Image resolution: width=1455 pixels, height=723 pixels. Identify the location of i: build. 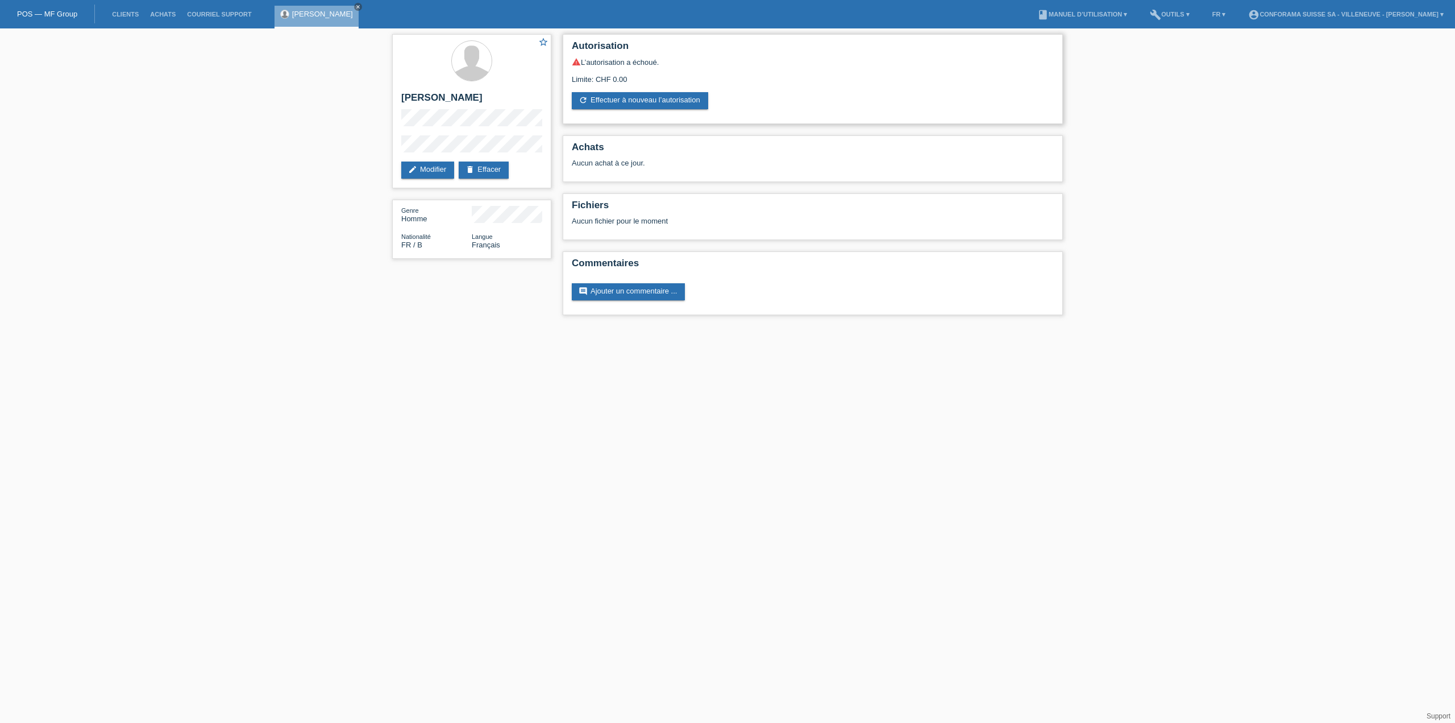
(1156, 15).